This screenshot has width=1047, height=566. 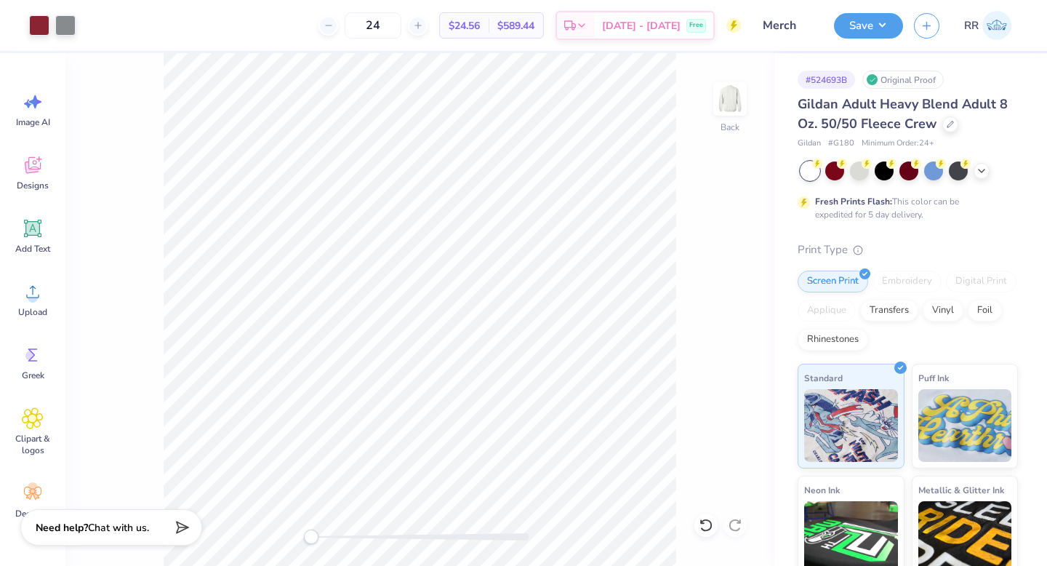 What do you see at coordinates (33, 444) in the screenshot?
I see `span: Clipart & logos` at bounding box center [33, 444].